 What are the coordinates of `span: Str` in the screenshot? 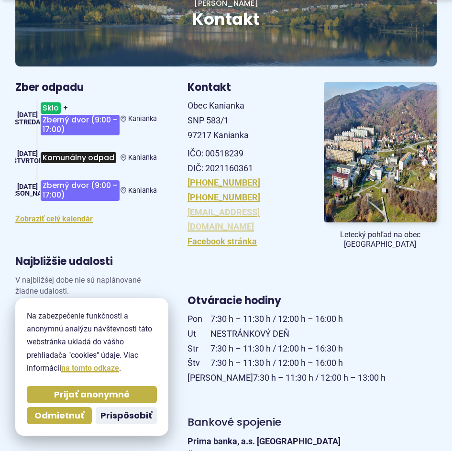 It's located at (199, 348).